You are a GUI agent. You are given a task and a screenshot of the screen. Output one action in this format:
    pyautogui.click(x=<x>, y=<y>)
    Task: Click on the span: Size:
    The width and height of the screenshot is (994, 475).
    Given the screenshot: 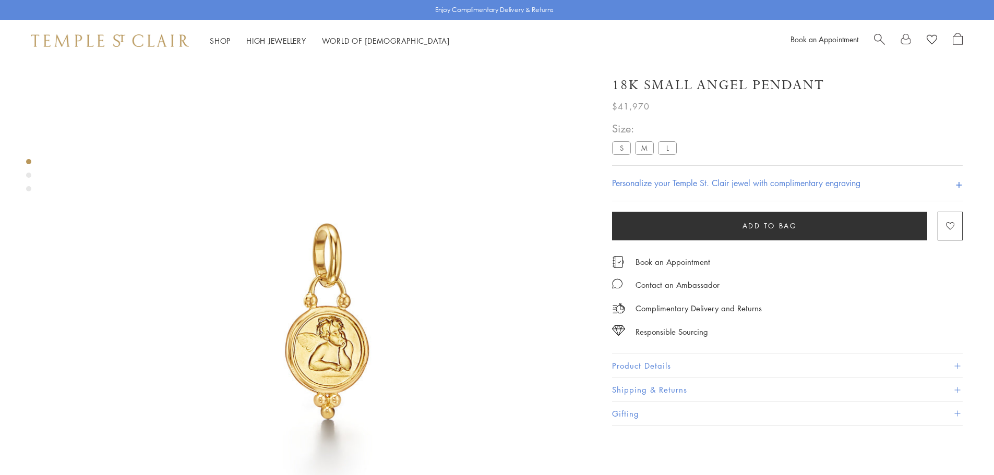 What is the action you would take?
    pyautogui.click(x=646, y=128)
    